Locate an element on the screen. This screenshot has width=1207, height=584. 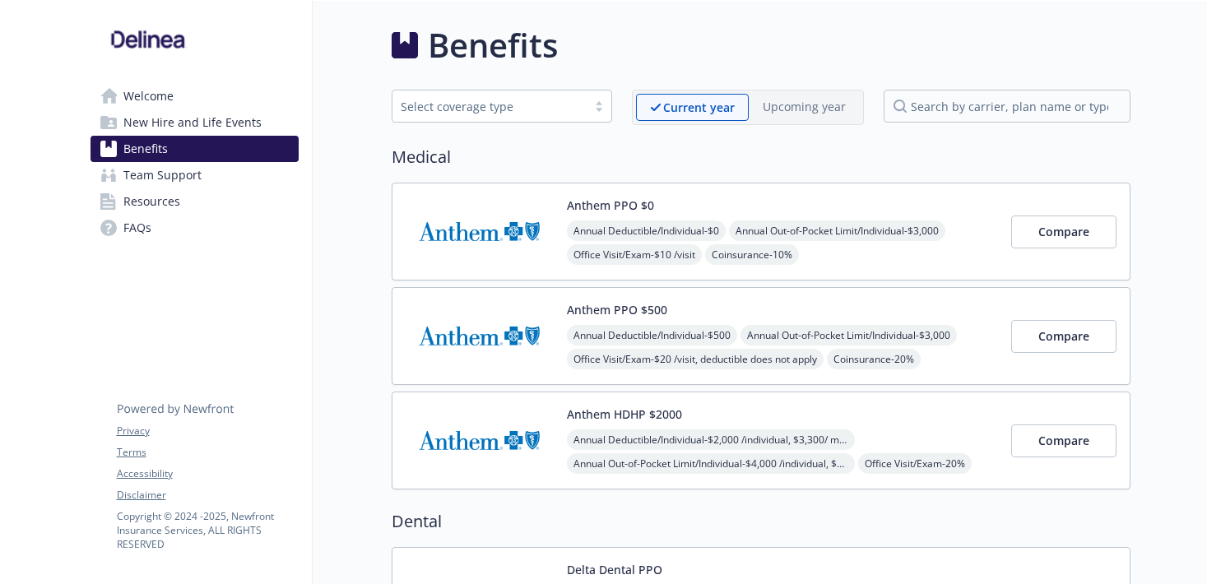
p: Current year is located at coordinates (699, 107).